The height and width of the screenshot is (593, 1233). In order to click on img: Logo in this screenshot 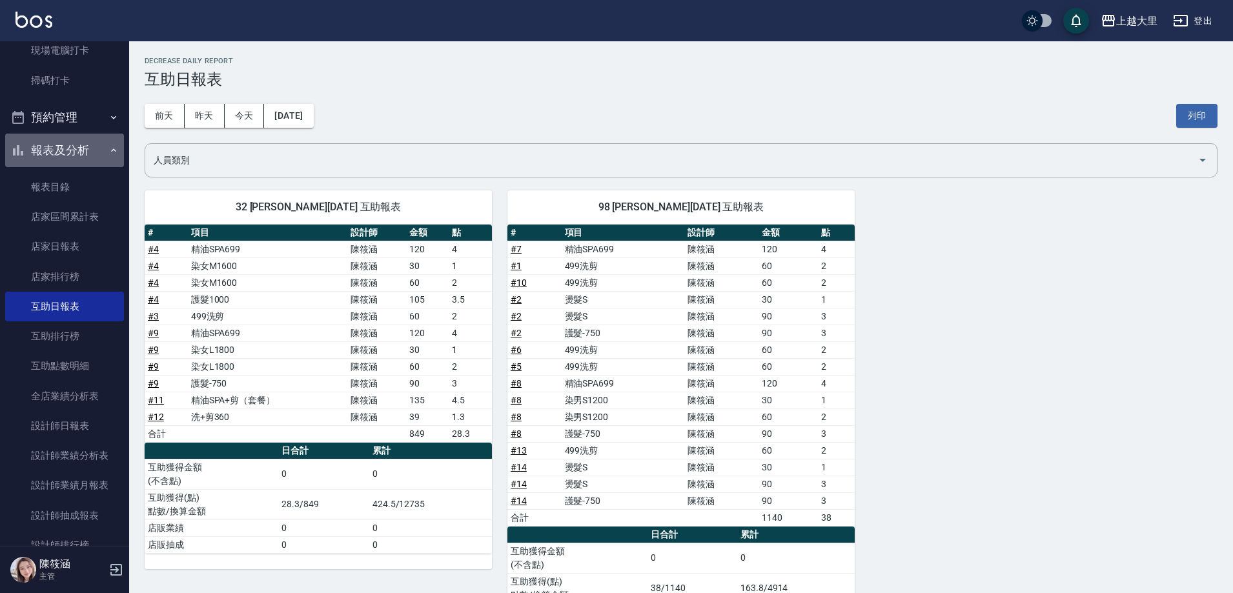, I will do `click(34, 19)`.